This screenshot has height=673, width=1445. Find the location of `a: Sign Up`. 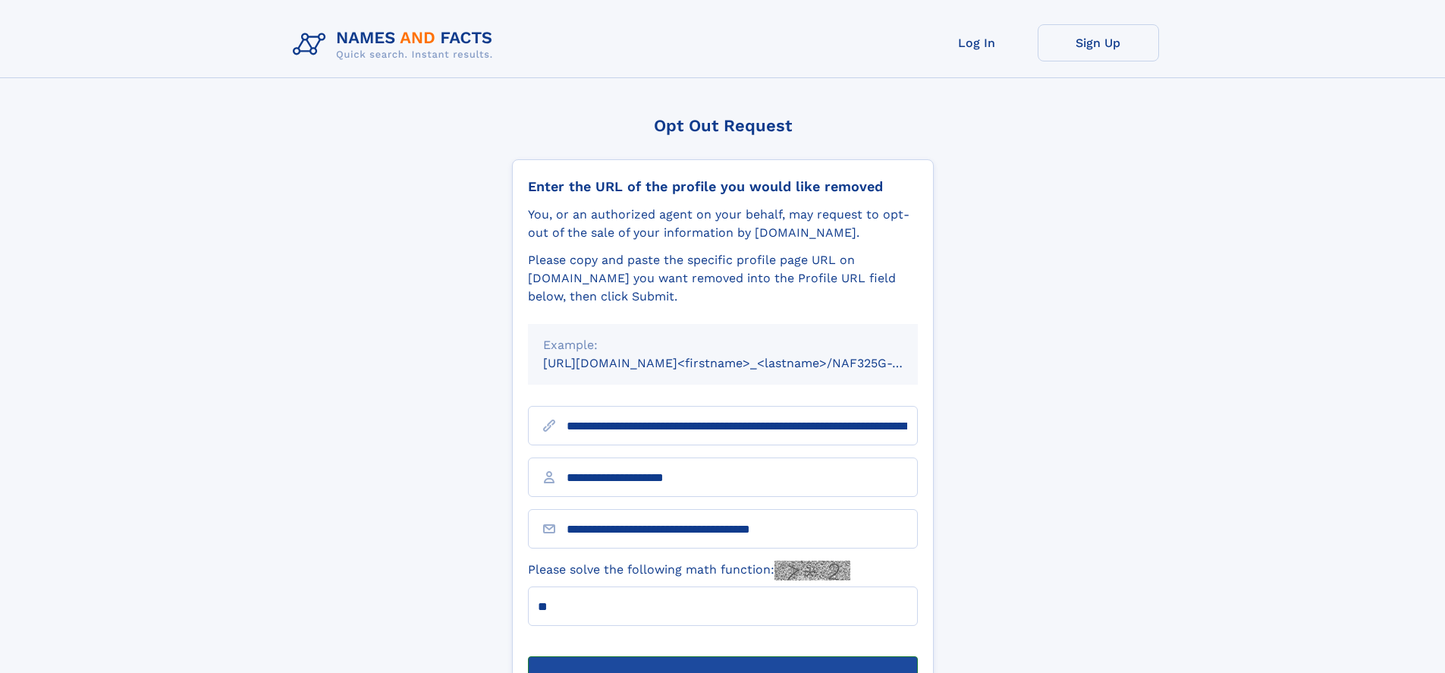

a: Sign Up is located at coordinates (1099, 42).